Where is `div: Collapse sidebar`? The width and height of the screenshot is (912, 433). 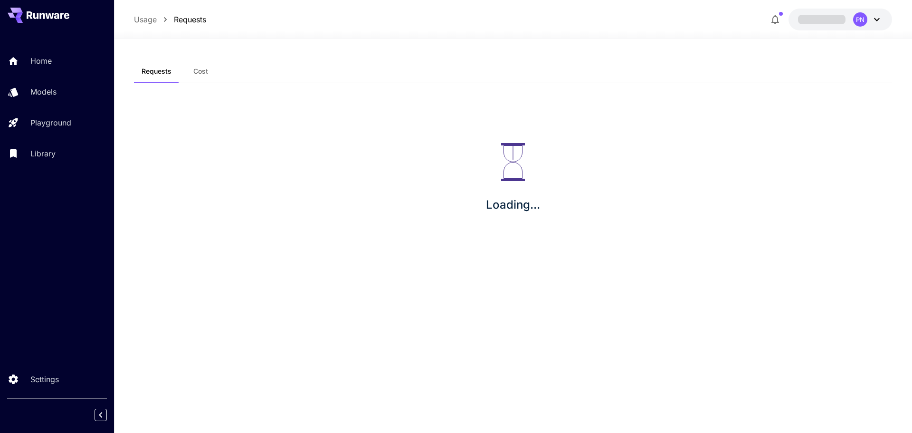
div: Collapse sidebar is located at coordinates (108, 415).